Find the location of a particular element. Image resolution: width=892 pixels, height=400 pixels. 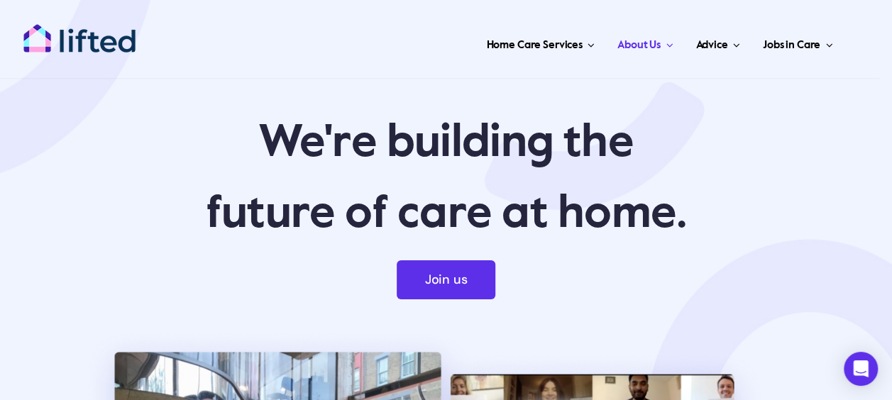

span: Advice is located at coordinates (711, 45).